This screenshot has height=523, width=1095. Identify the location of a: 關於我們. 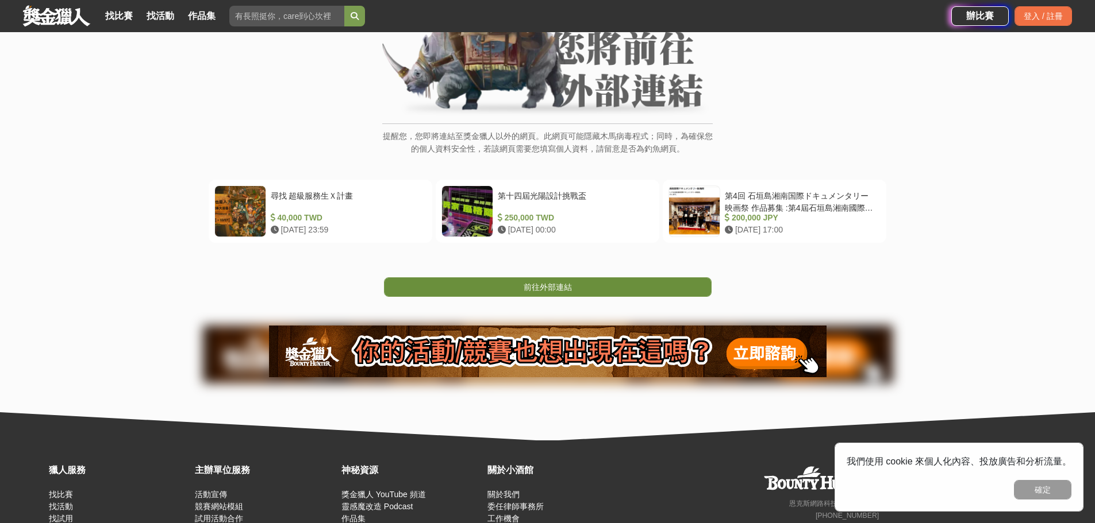
(503, 495).